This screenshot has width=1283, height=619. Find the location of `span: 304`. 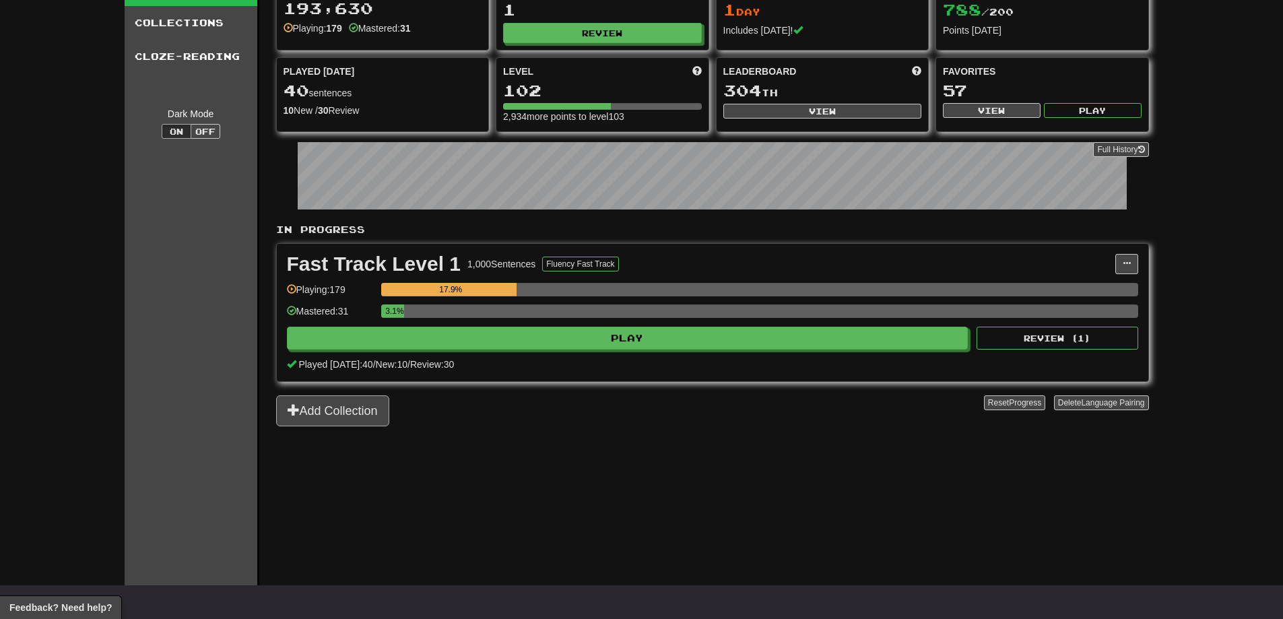

span: 304 is located at coordinates (742, 90).